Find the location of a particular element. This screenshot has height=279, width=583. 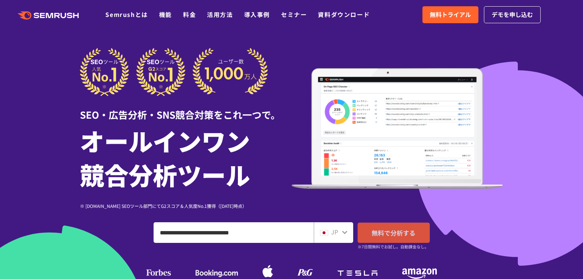

small: ※7日間無料でお試し。自動課金なし。 is located at coordinates (393, 246).